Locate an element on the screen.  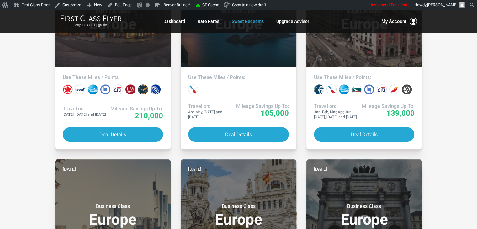
button: My Account is located at coordinates (399, 21).